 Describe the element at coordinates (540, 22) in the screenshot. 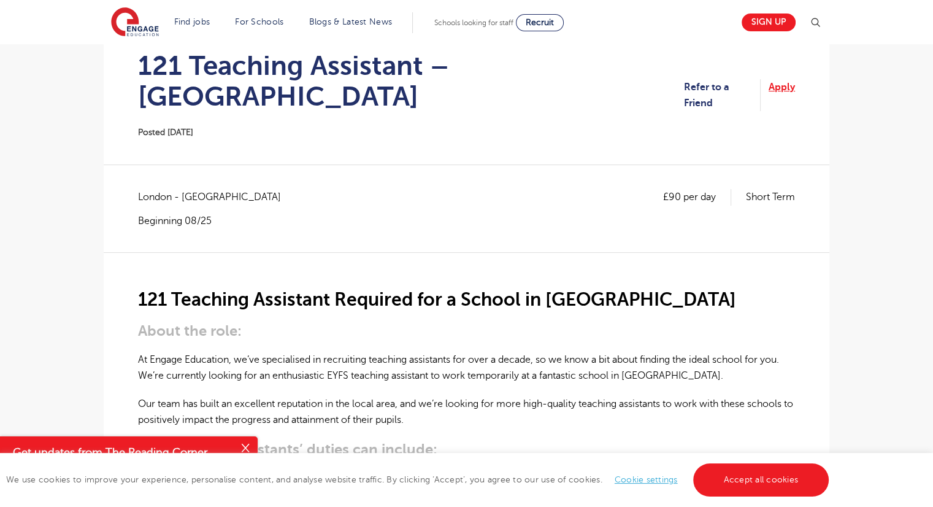

I see `span: Recruit` at that location.